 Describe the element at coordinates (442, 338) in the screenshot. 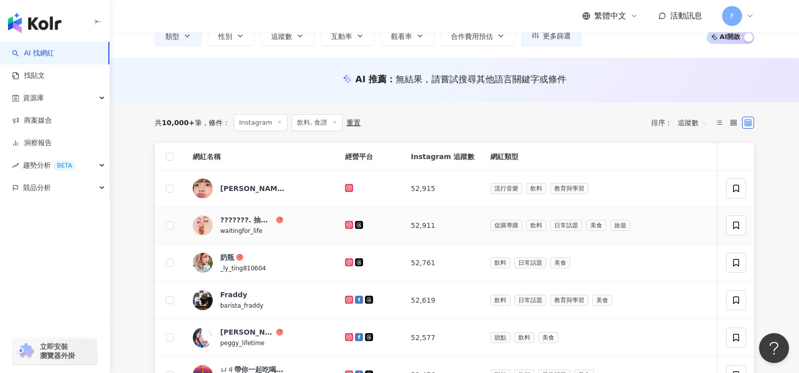

I see `td: 52,577` at that location.